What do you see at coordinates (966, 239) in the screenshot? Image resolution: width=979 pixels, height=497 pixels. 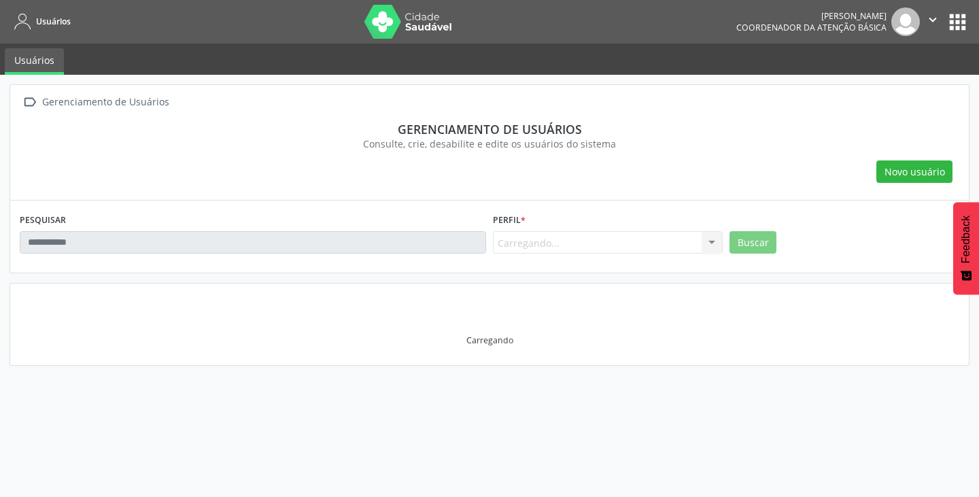 I see `span: Feedback` at bounding box center [966, 239].